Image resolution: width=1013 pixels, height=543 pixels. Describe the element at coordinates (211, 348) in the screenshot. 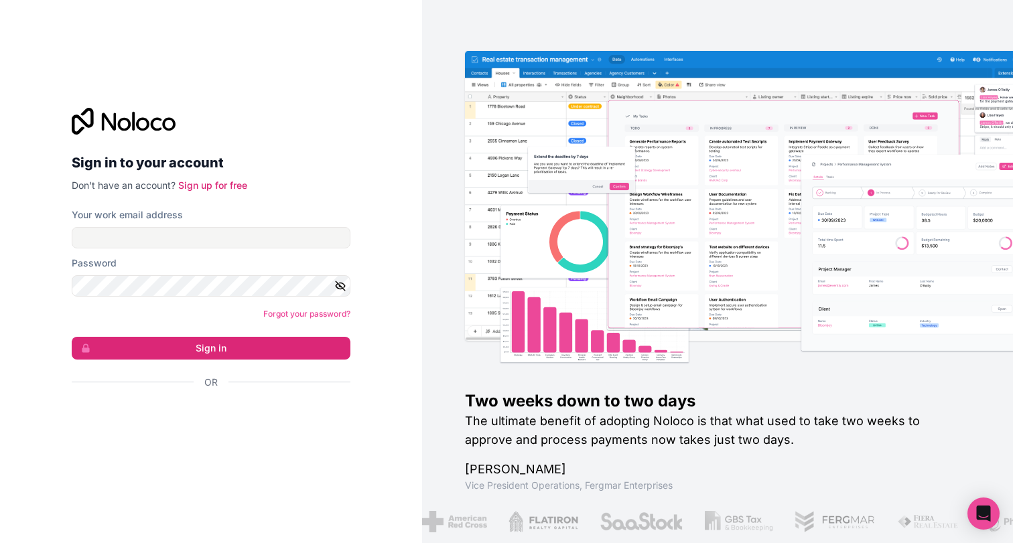

I see `button: Sign in` at that location.